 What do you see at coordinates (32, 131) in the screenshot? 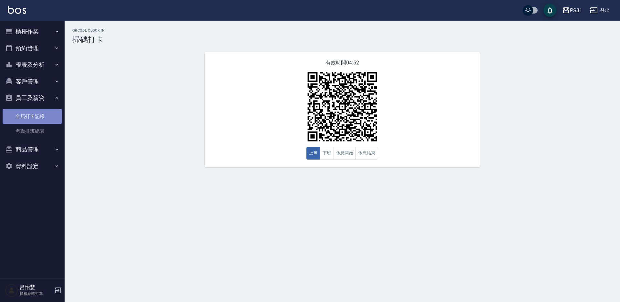
I see `a: 考勤排班總表` at bounding box center [32, 131].